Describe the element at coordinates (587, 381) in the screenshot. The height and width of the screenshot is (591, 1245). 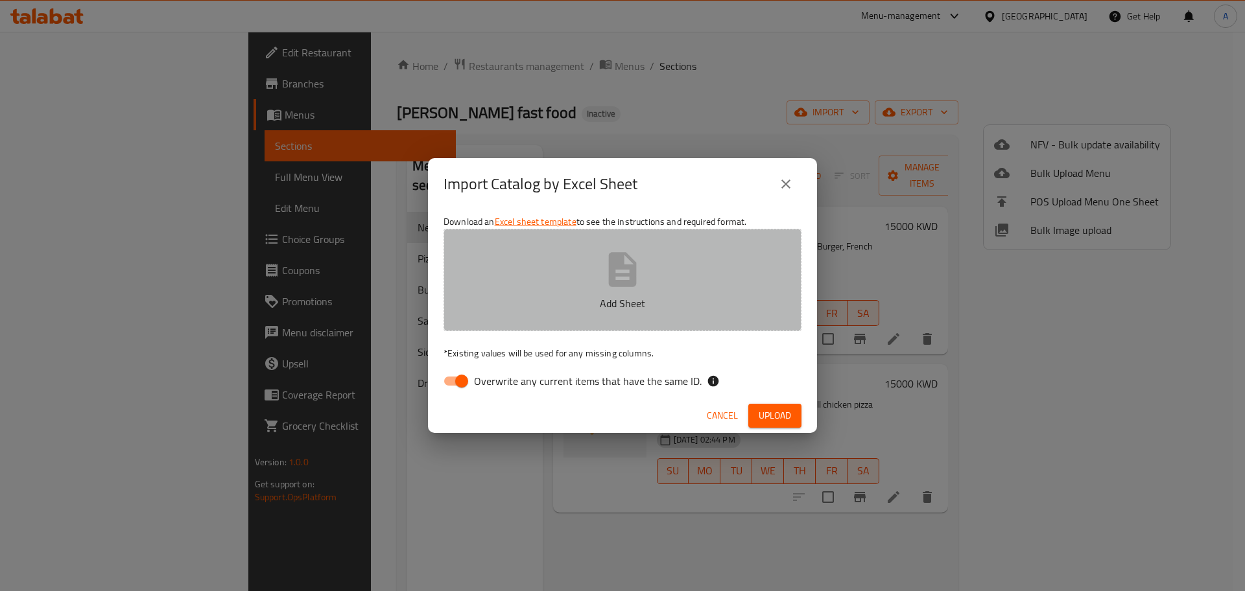
I see `span: Overwrite any current items that have the same ID.` at that location.